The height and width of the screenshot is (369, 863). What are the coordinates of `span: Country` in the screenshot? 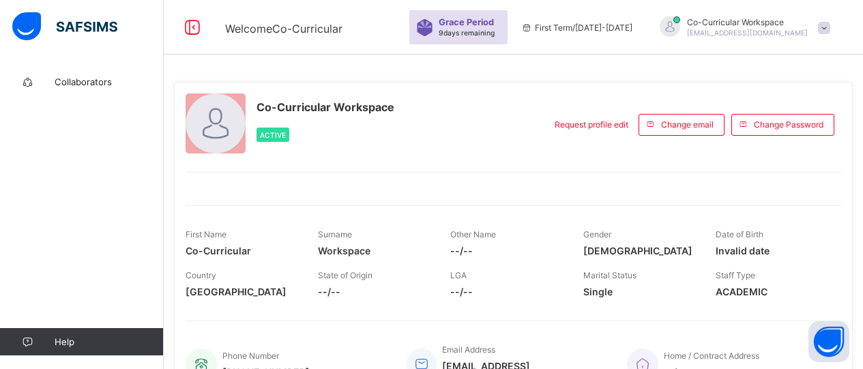 It's located at (201, 275).